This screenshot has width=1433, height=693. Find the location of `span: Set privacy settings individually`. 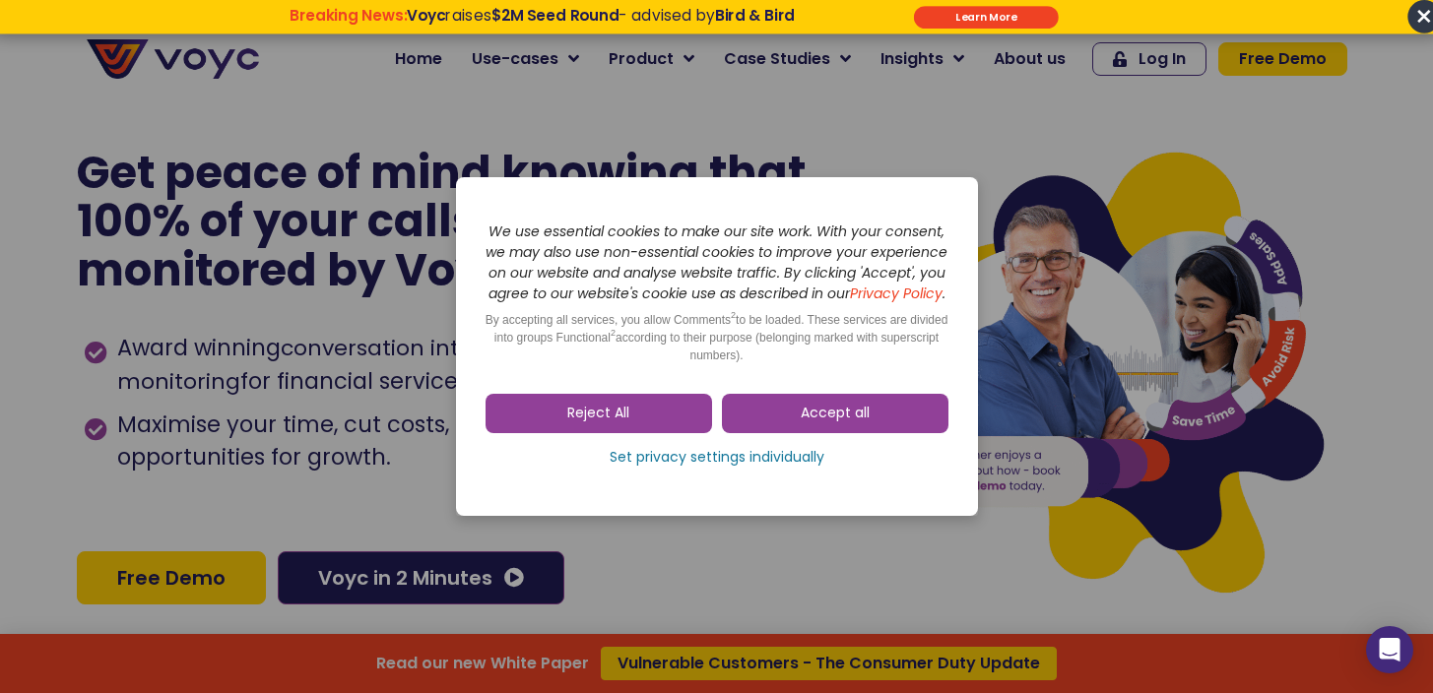

span: Set privacy settings individually is located at coordinates (717, 458).